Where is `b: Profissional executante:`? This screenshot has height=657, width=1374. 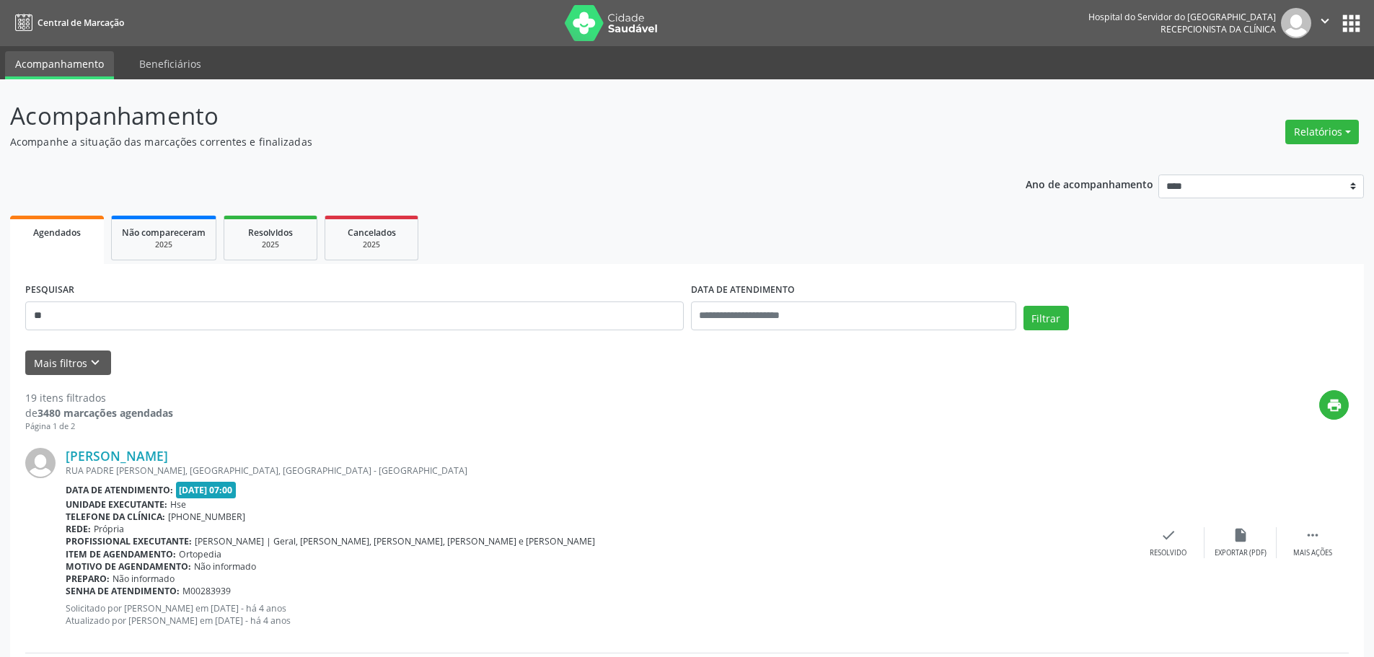 b: Profissional executante: is located at coordinates (128, 541).